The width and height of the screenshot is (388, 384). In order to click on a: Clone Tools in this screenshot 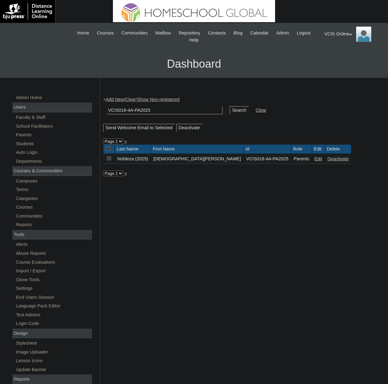, I will do `click(53, 279)`.